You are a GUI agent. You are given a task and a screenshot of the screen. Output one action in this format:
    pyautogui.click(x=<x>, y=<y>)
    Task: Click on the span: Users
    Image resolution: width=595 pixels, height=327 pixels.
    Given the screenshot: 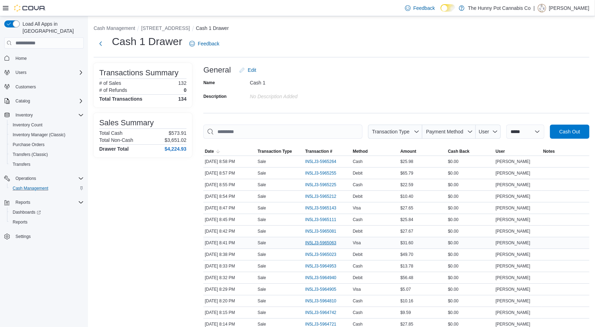 What is the action you would take?
    pyautogui.click(x=21, y=72)
    